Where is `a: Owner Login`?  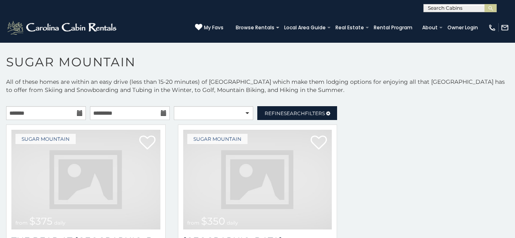
a: Owner Login is located at coordinates (462, 28).